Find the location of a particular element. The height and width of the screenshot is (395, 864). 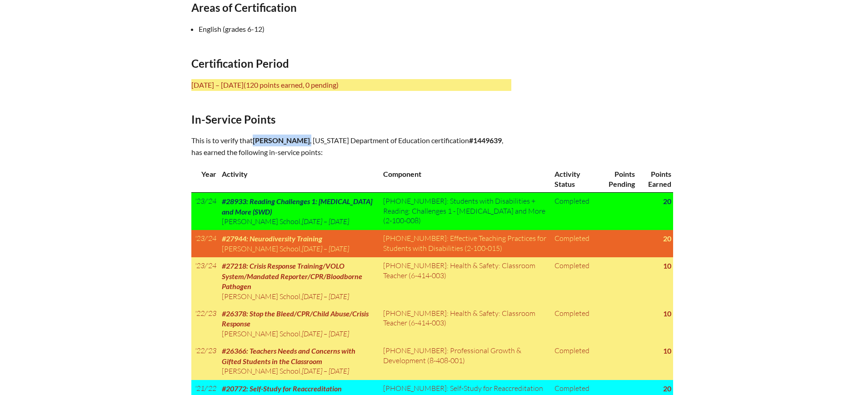

b: #1449639 is located at coordinates (485, 140).